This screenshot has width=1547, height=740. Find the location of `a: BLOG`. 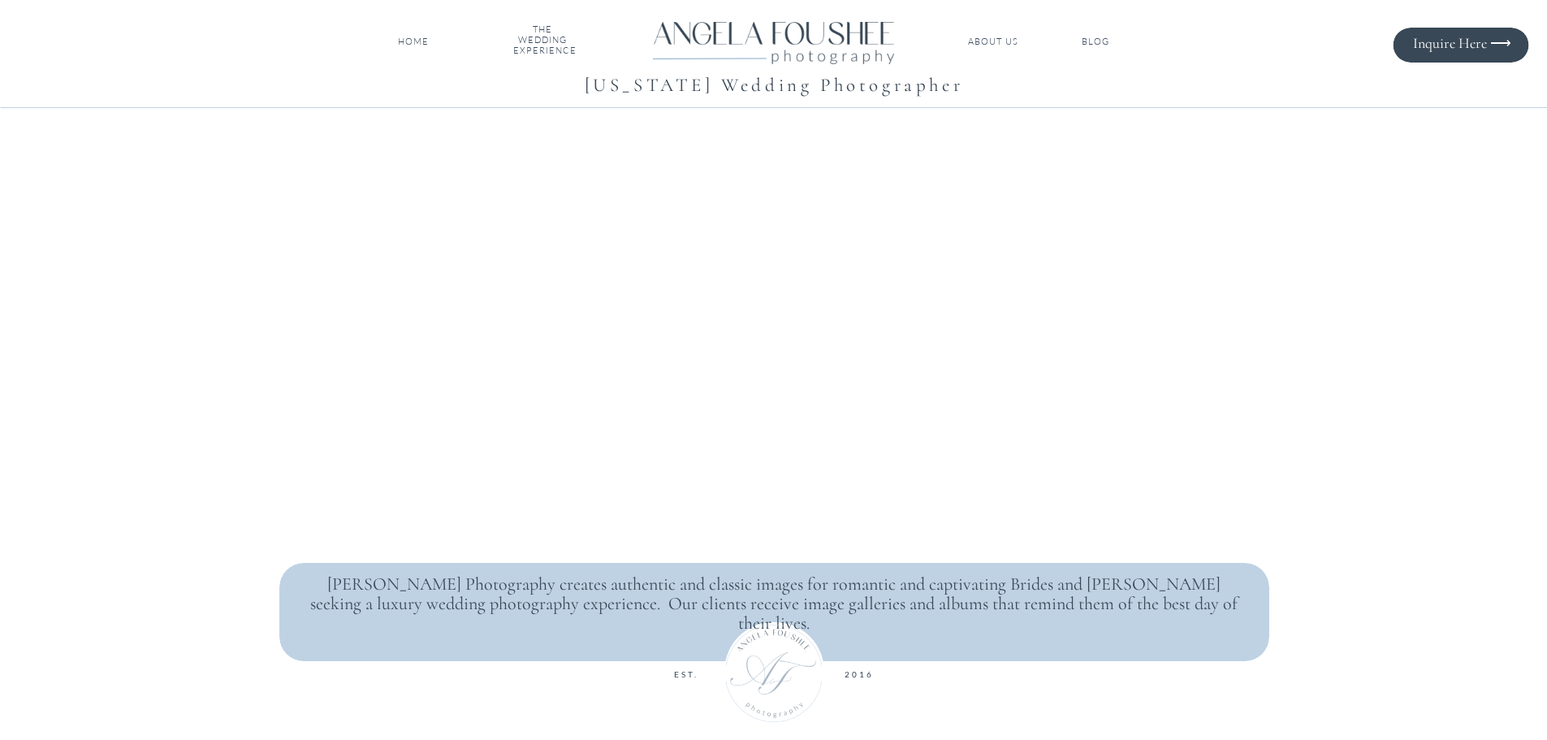

a: BLOG is located at coordinates (1096, 42).